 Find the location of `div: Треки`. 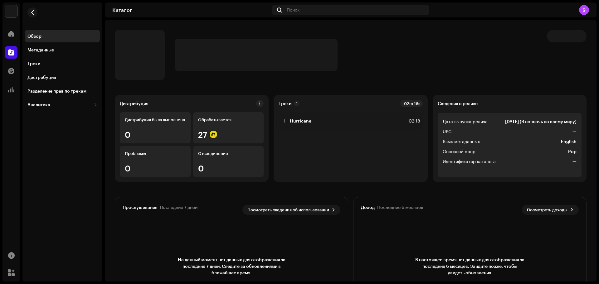

div: Треки is located at coordinates (34, 64).